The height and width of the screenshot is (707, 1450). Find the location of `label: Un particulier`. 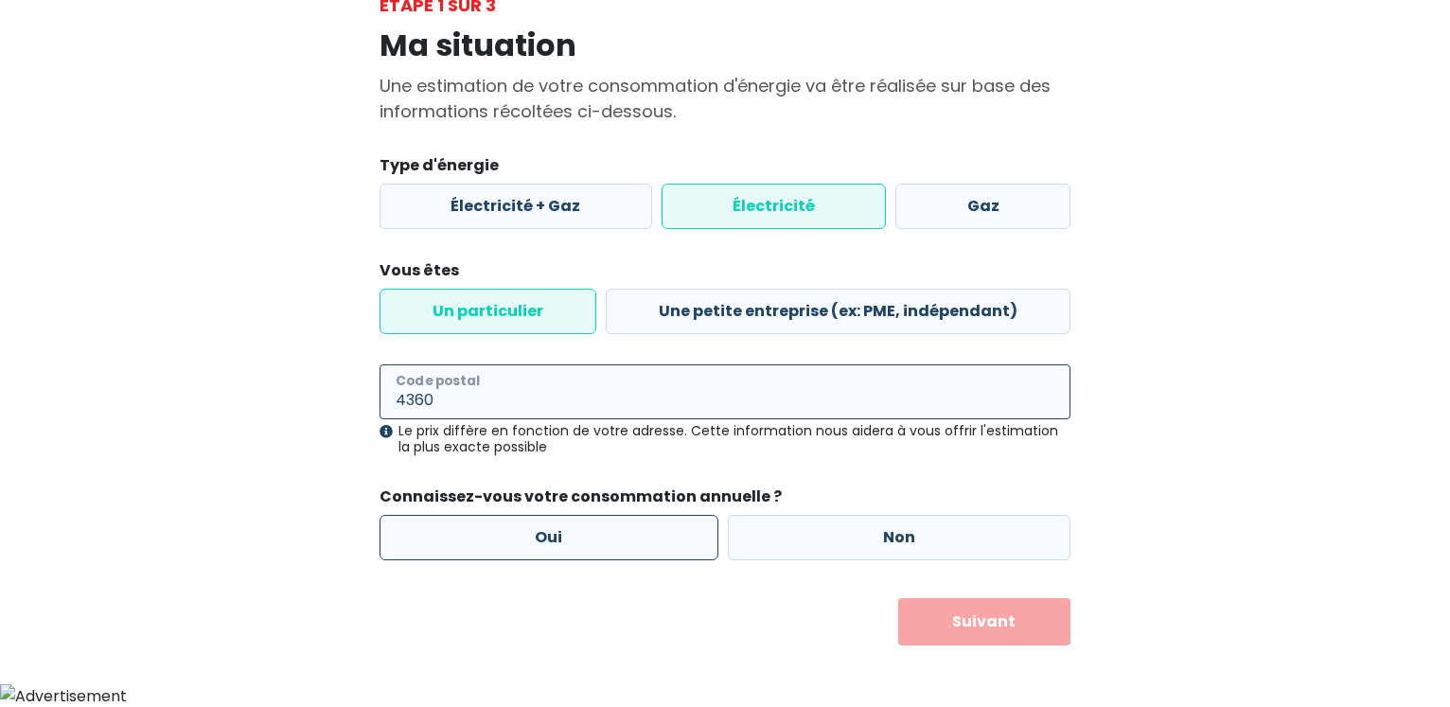

label: Un particulier is located at coordinates (488, 311).